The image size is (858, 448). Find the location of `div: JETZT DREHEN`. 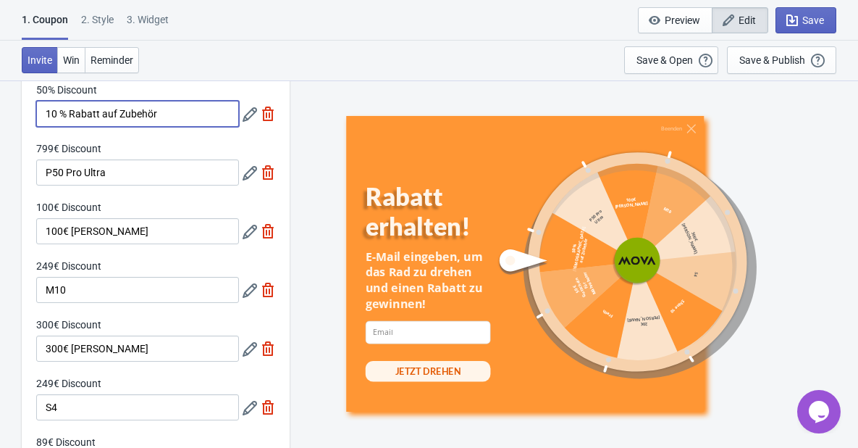

div: JETZT DREHEN is located at coordinates (427, 371).